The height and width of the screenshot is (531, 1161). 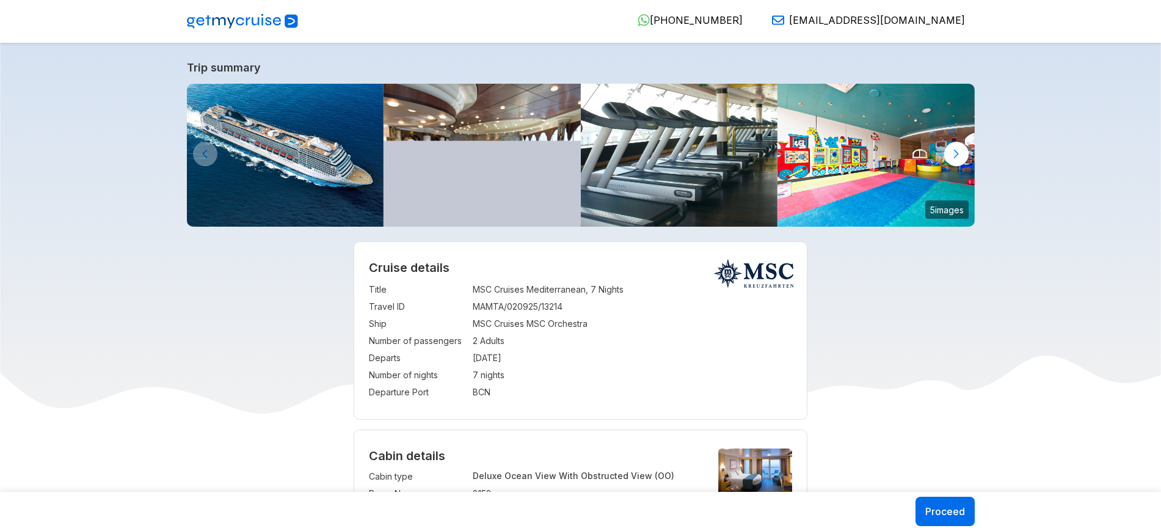 I want to click on span: (OO), so click(x=665, y=475).